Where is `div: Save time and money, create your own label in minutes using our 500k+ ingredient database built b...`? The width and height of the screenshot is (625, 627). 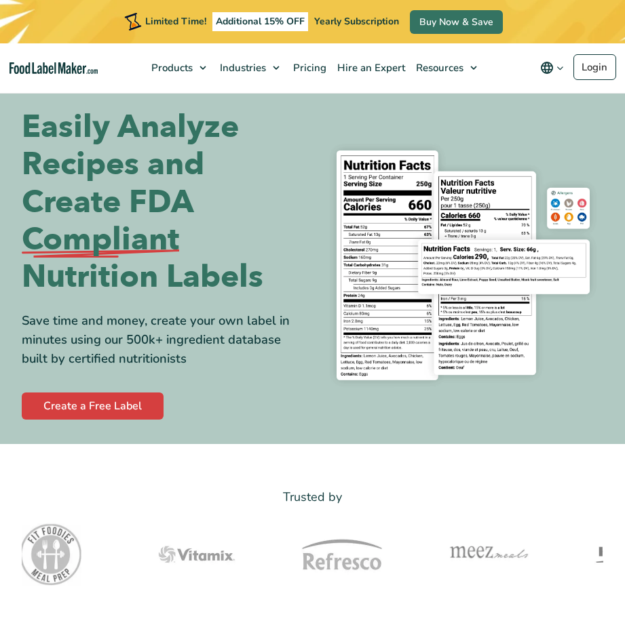 div: Save time and money, create your own label in minutes using our 500k+ ingredient database built b... is located at coordinates (162, 340).